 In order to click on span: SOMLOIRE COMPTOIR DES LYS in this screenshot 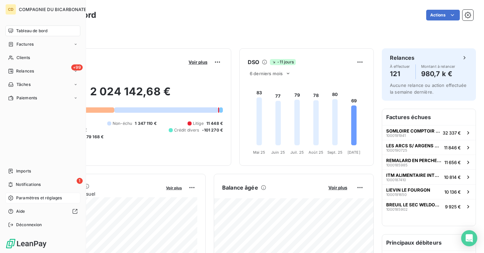, I will do `click(413, 131)`.